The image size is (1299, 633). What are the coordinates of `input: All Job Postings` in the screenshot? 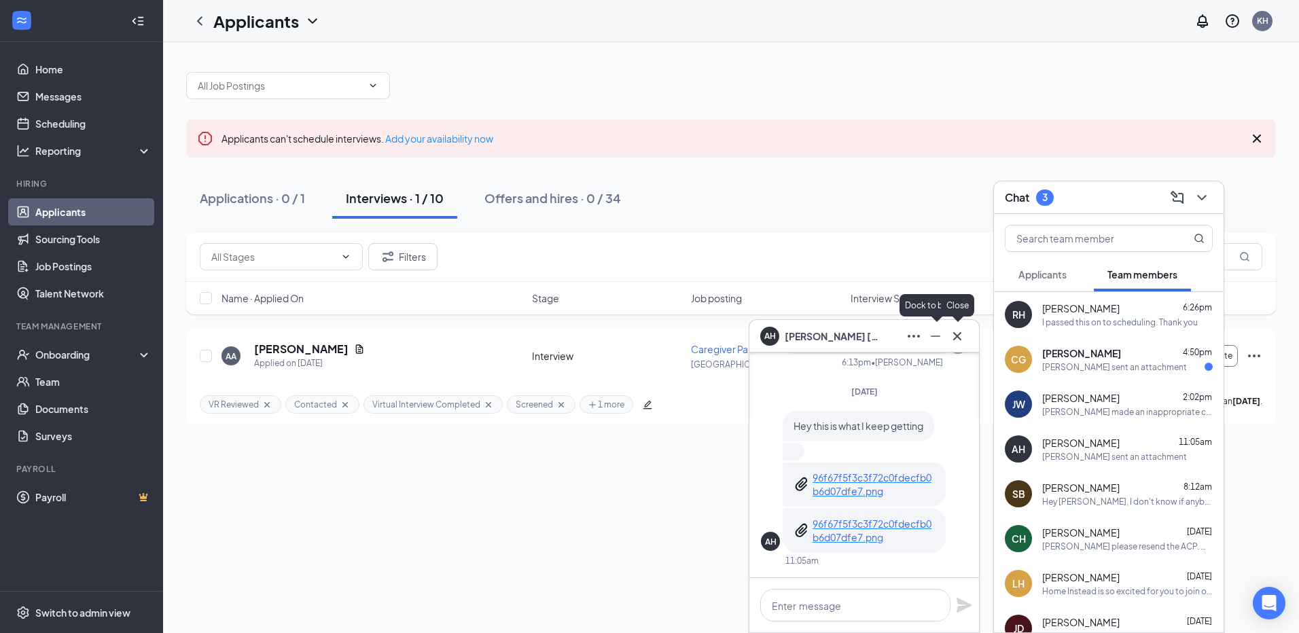 It's located at (280, 86).